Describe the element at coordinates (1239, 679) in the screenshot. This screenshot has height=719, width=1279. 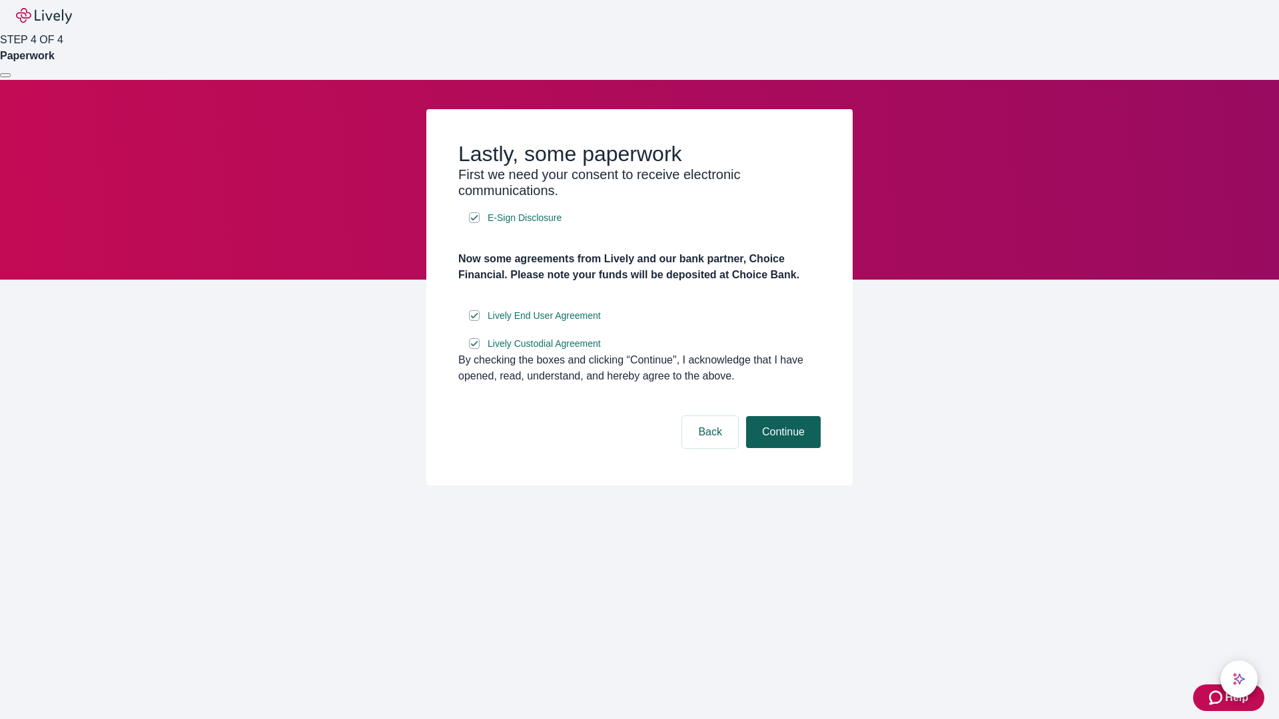
I see `button: chat` at that location.